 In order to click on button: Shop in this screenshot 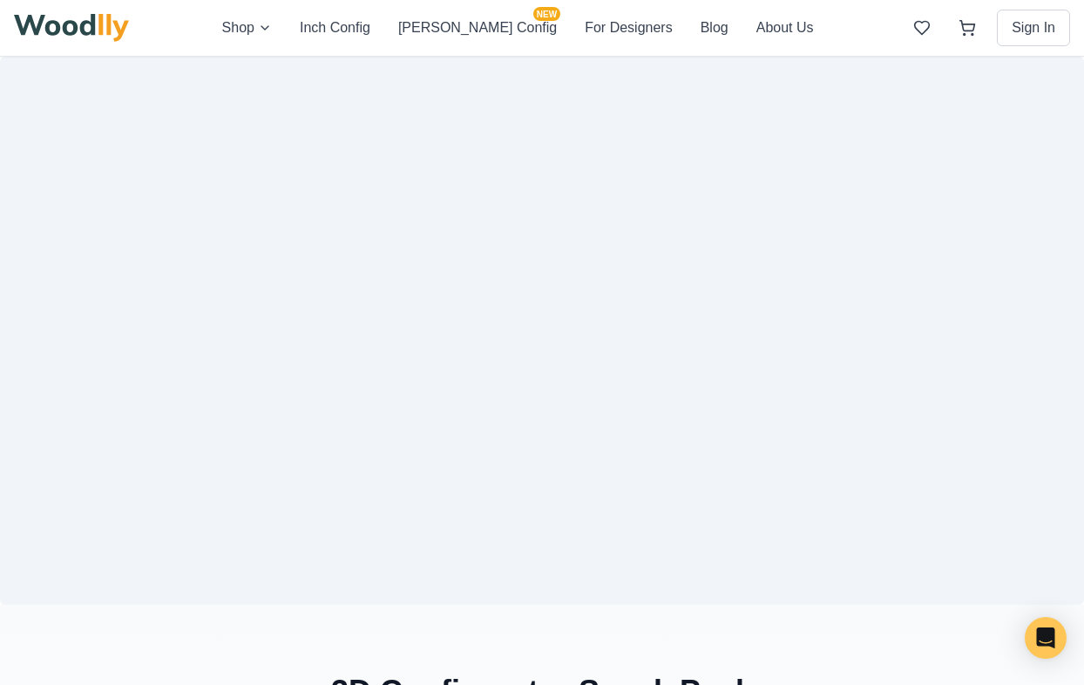, I will do `click(247, 28)`.